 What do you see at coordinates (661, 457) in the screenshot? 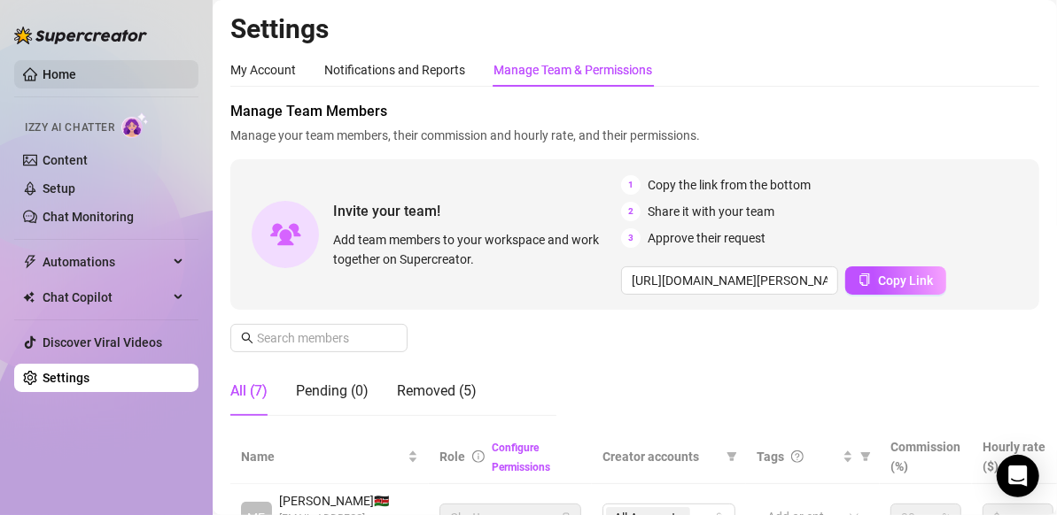
I see `span: Creator accounts` at bounding box center [661, 457].